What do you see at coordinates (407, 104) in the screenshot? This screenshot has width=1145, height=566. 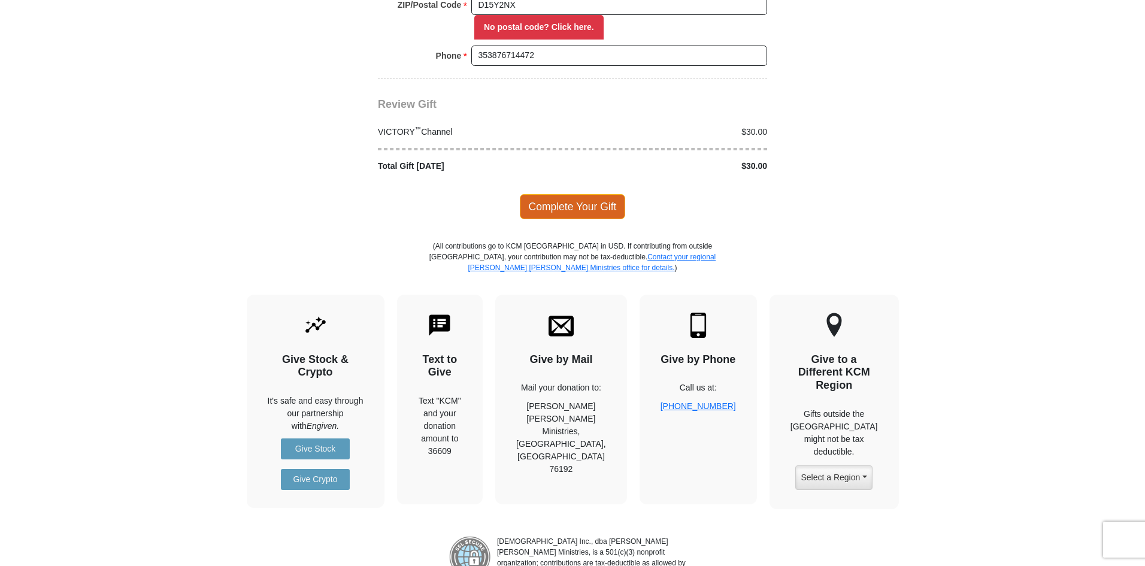 I see `span: Review Gift` at bounding box center [407, 104].